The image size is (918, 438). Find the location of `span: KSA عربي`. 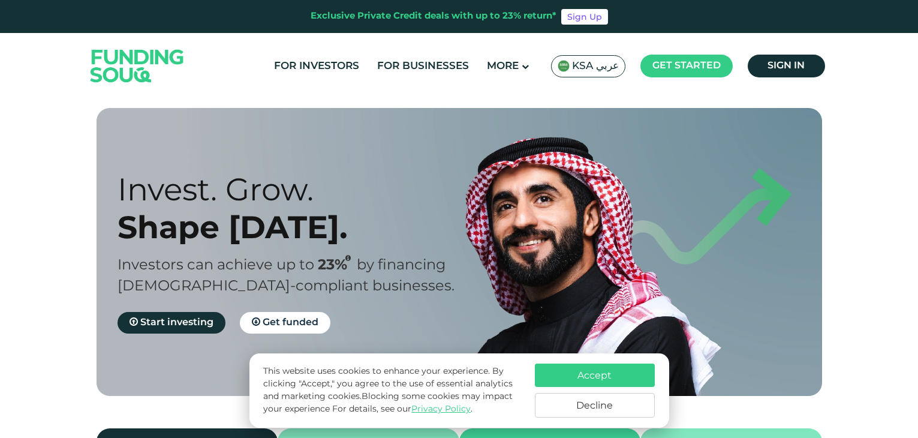

span: KSA عربي is located at coordinates (595, 66).